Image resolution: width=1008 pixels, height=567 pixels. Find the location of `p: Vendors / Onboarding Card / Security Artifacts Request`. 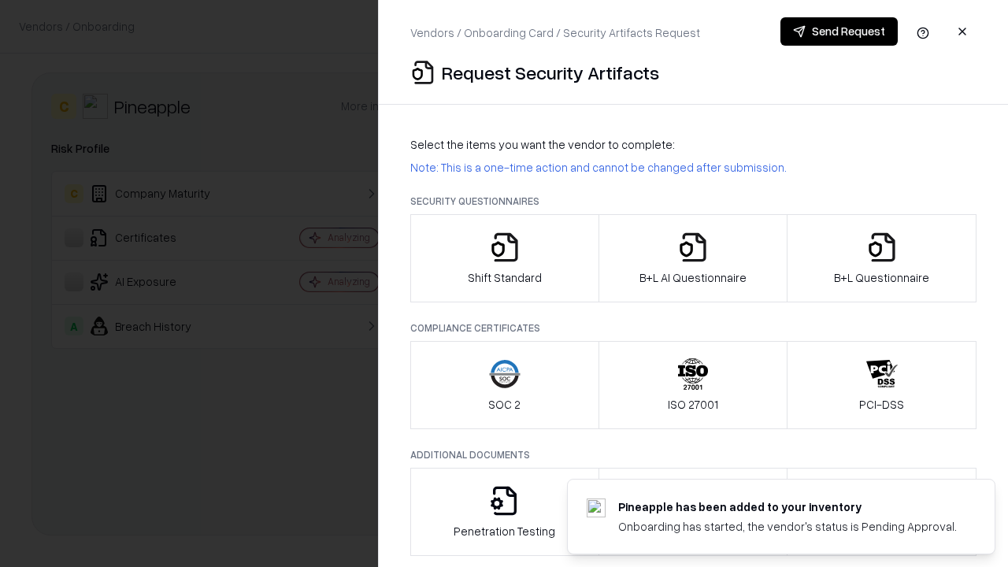

p: Vendors / Onboarding Card / Security Artifacts Request is located at coordinates (555, 32).